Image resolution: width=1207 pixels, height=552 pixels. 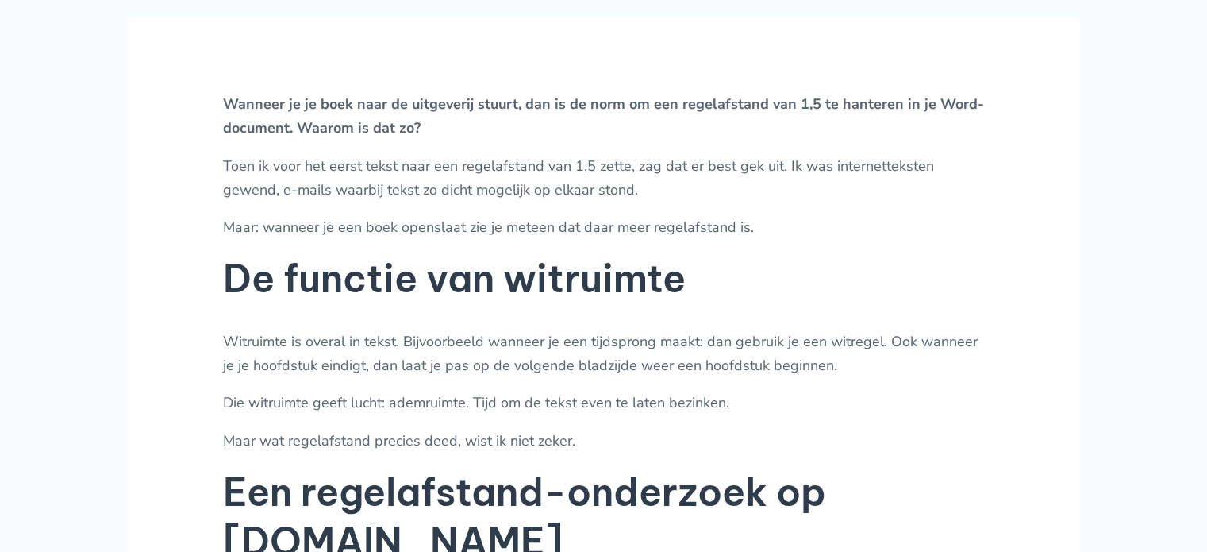 I want to click on p: Toen ik voor het eerst tekst naar een regelafstand van 1,5 zette, zag dat er best gek uit. Ik was..., so click(x=604, y=178).